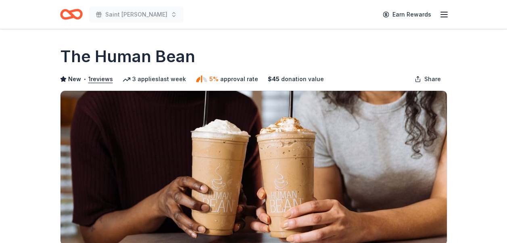 This screenshot has width=507, height=243. What do you see at coordinates (75, 79) in the screenshot?
I see `span: New` at bounding box center [75, 79].